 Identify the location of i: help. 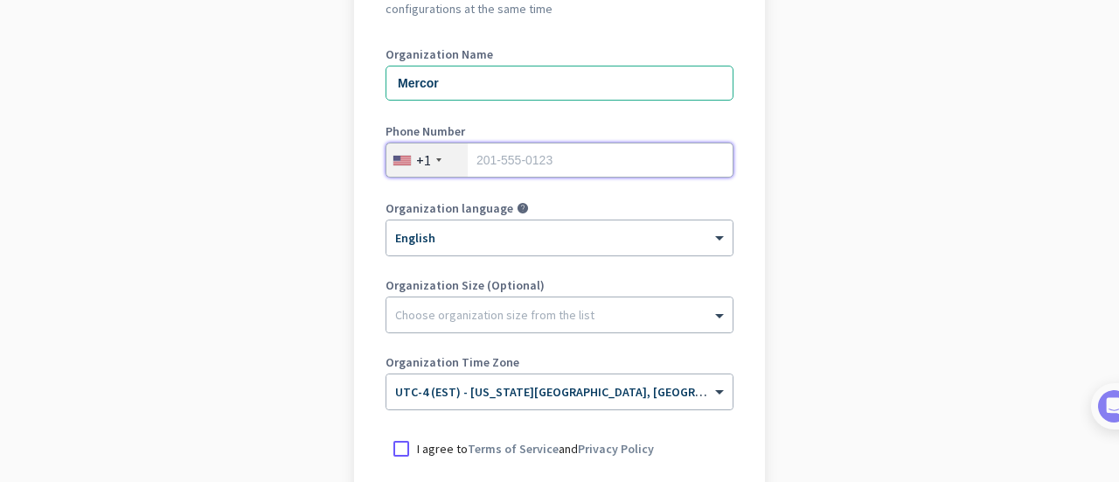
(523, 208).